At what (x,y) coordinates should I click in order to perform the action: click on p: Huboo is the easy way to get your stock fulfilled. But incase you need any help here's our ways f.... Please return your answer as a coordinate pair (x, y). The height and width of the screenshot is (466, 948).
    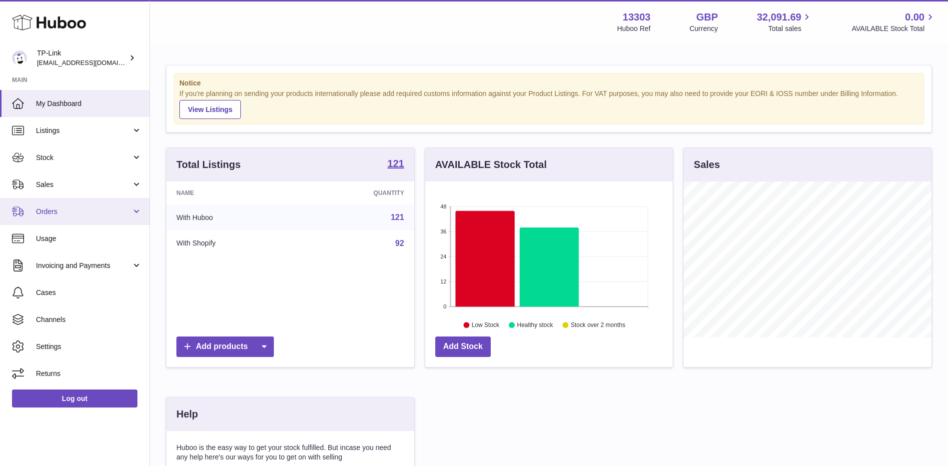
    Looking at the image, I should click on (290, 452).